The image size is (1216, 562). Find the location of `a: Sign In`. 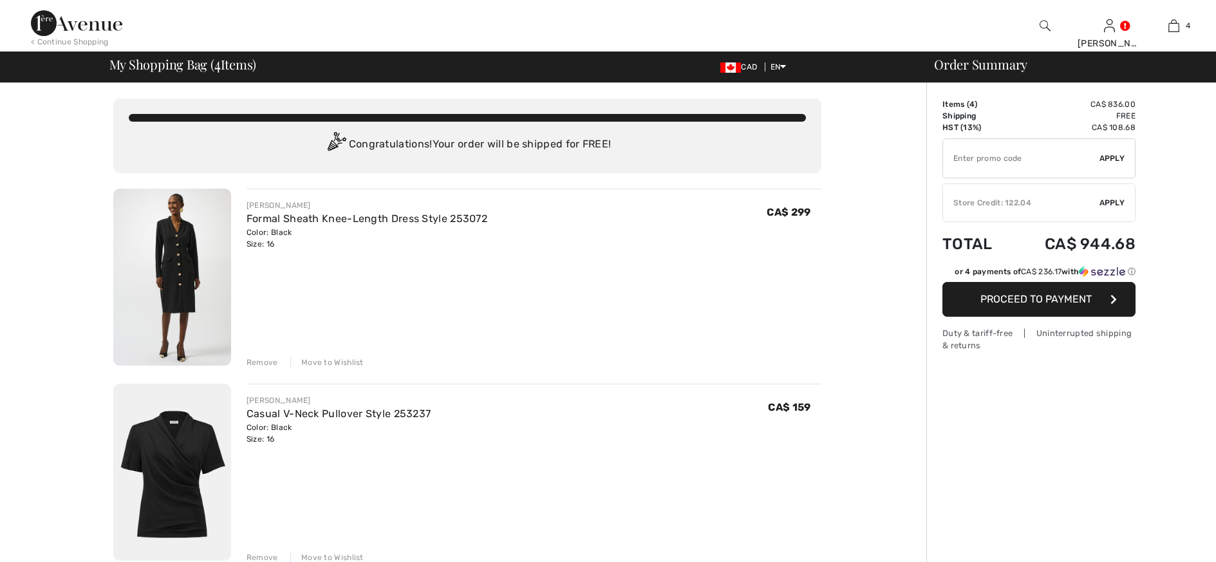

a: Sign In is located at coordinates (1109, 25).